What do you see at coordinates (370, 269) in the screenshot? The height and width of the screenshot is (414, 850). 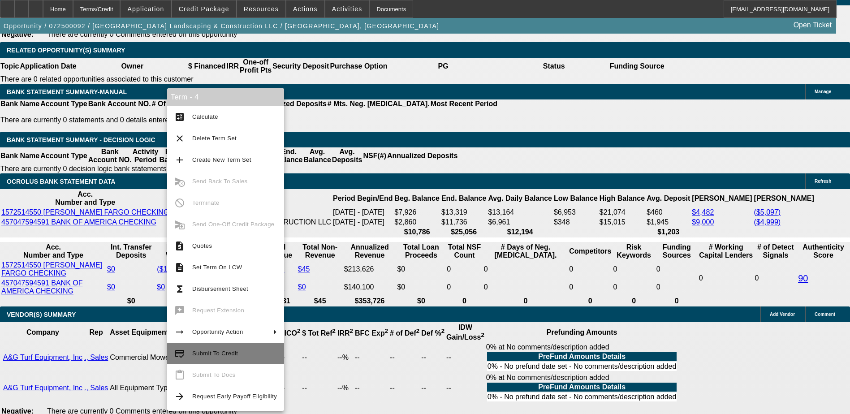 I see `div: $213,626` at bounding box center [370, 269].